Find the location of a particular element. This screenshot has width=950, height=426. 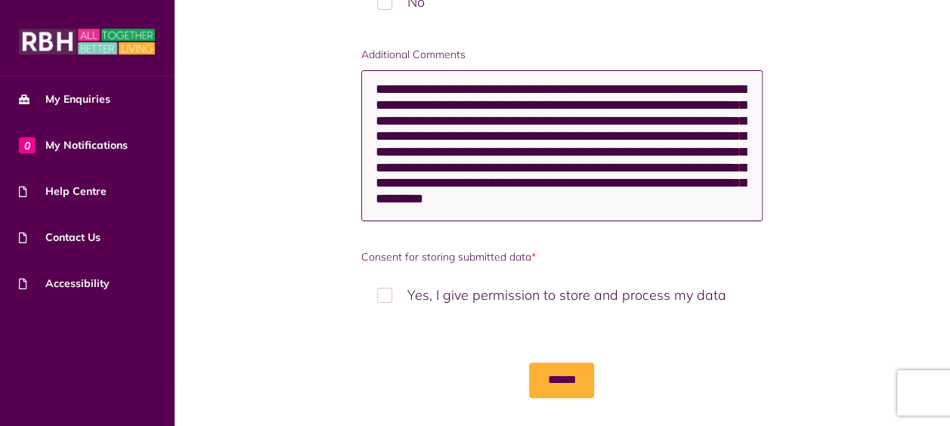

span: 0 is located at coordinates (27, 145).